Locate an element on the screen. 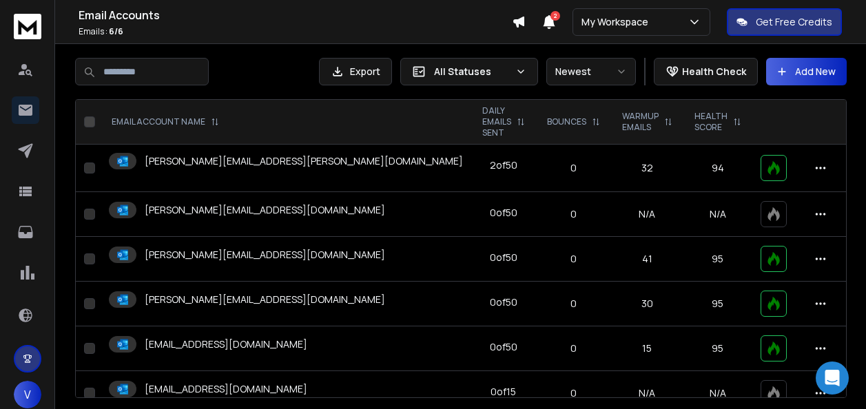 Image resolution: width=866 pixels, height=409 pixels. div: EMAIL ACCOUNT NAME is located at coordinates (165, 122).